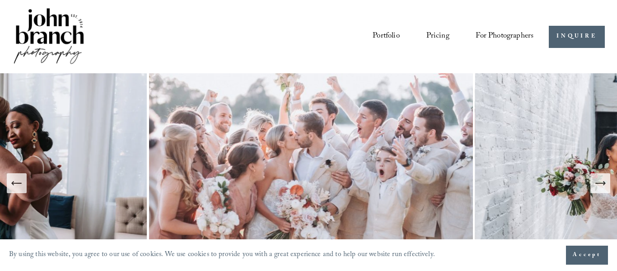  I want to click on button: Previous Slide, so click(17, 183).